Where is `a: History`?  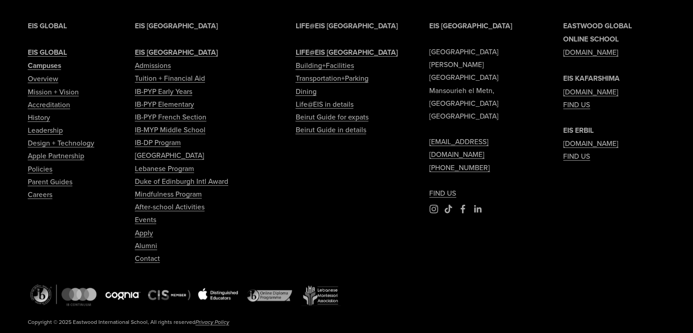 a: History is located at coordinates (39, 117).